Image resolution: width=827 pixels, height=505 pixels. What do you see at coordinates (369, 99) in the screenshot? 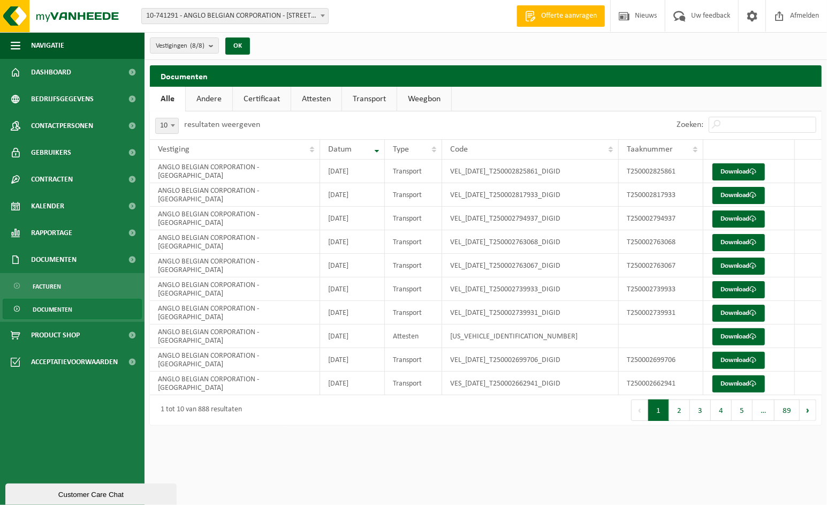
I see `a: Transport` at bounding box center [369, 99].